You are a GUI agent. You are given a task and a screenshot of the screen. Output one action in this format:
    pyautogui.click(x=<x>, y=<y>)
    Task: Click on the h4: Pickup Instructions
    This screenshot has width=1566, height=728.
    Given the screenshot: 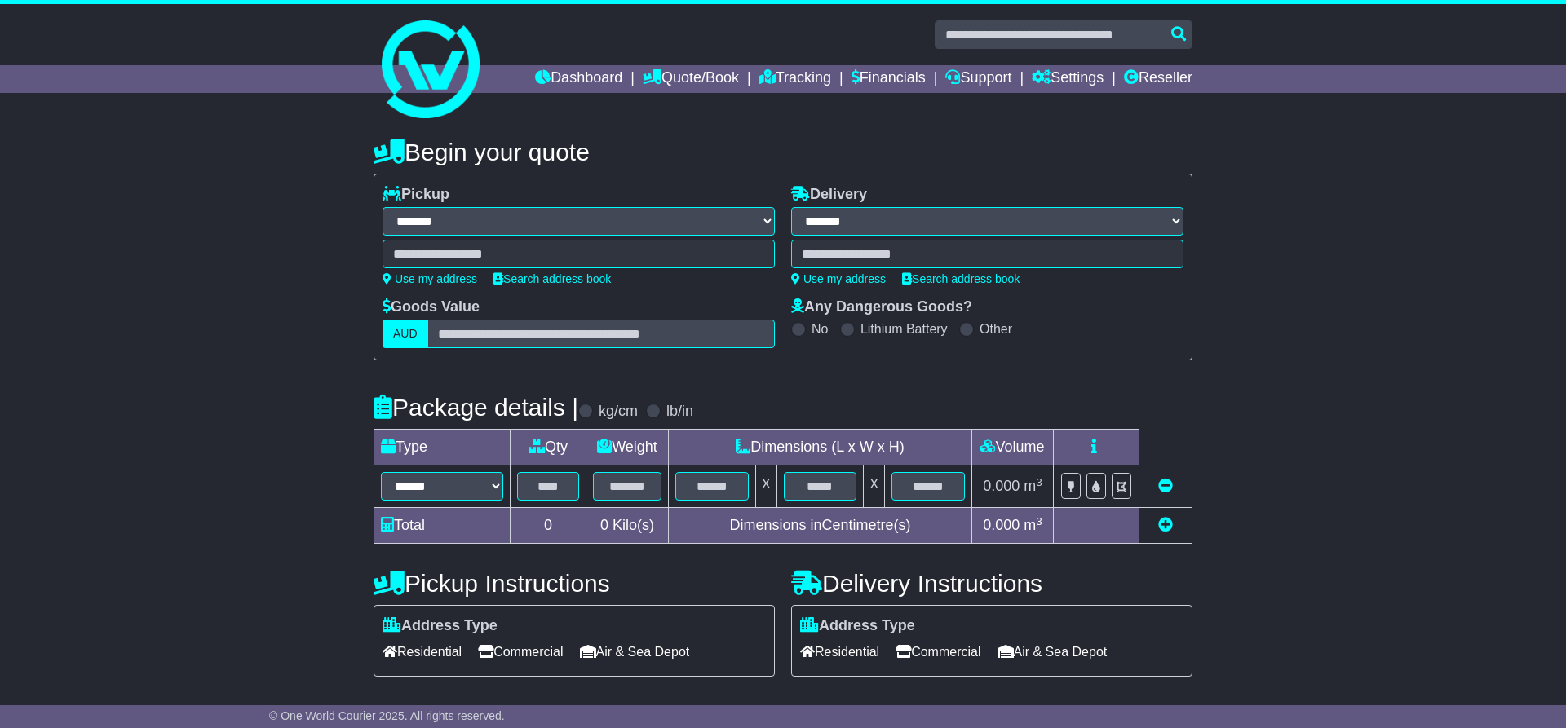 What is the action you would take?
    pyautogui.click(x=574, y=583)
    